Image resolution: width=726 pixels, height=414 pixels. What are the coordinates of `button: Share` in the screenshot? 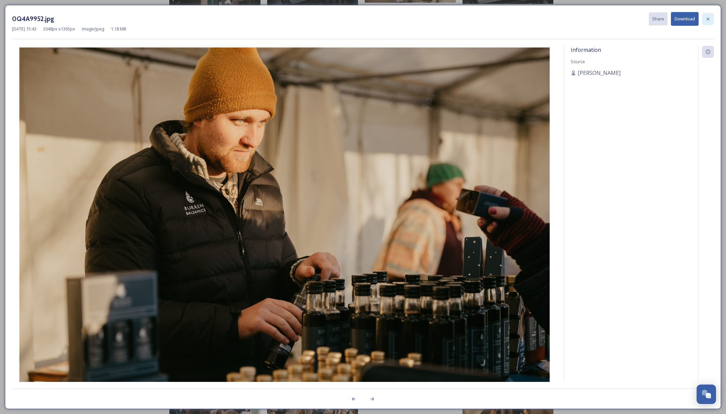 It's located at (658, 19).